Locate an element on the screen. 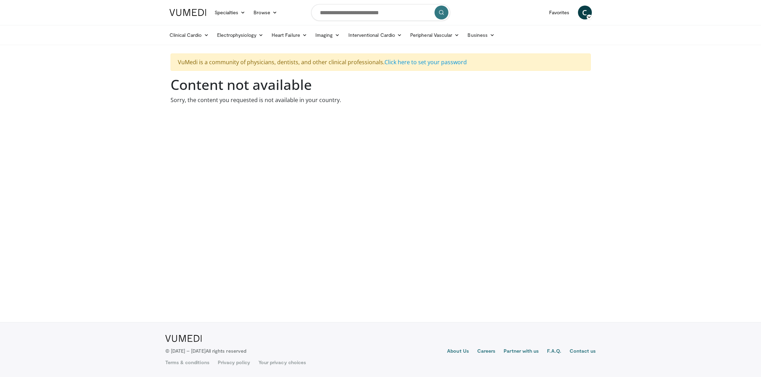 The width and height of the screenshot is (761, 377). a: F.A.Q. is located at coordinates (554, 352).